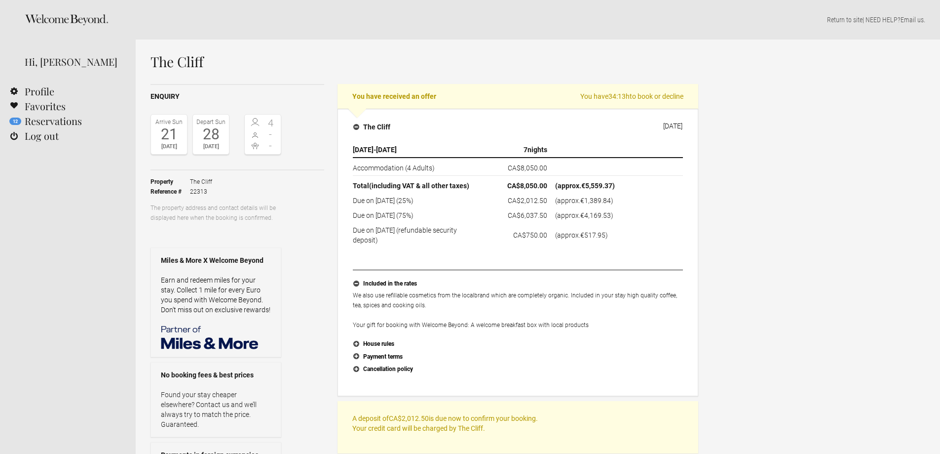 This screenshot has width=940, height=454. What do you see at coordinates (530, 235) in the screenshot?
I see `flynt-currency: CA$750.00` at bounding box center [530, 235].